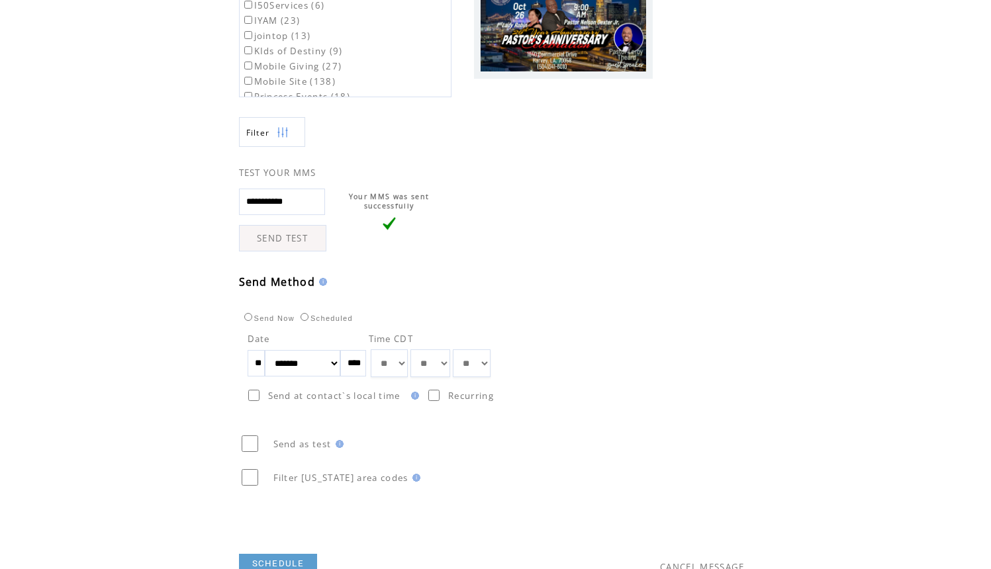 The image size is (991, 569). Describe the element at coordinates (277, 173) in the screenshot. I see `span: TEST YOUR MMS` at that location.